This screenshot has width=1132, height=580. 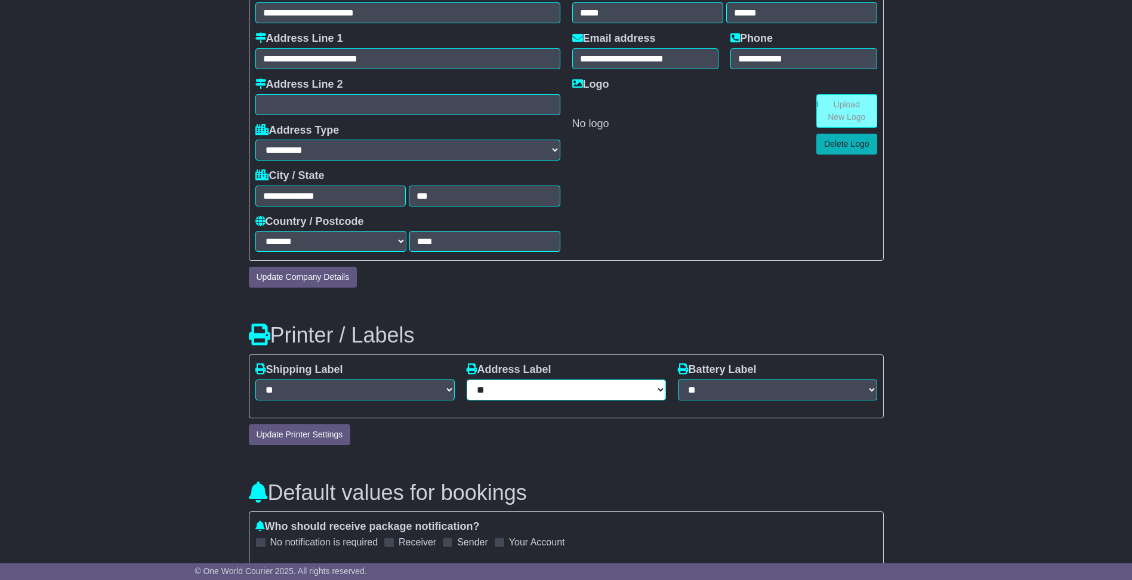 I want to click on h3: Default values for bookings, so click(x=566, y=493).